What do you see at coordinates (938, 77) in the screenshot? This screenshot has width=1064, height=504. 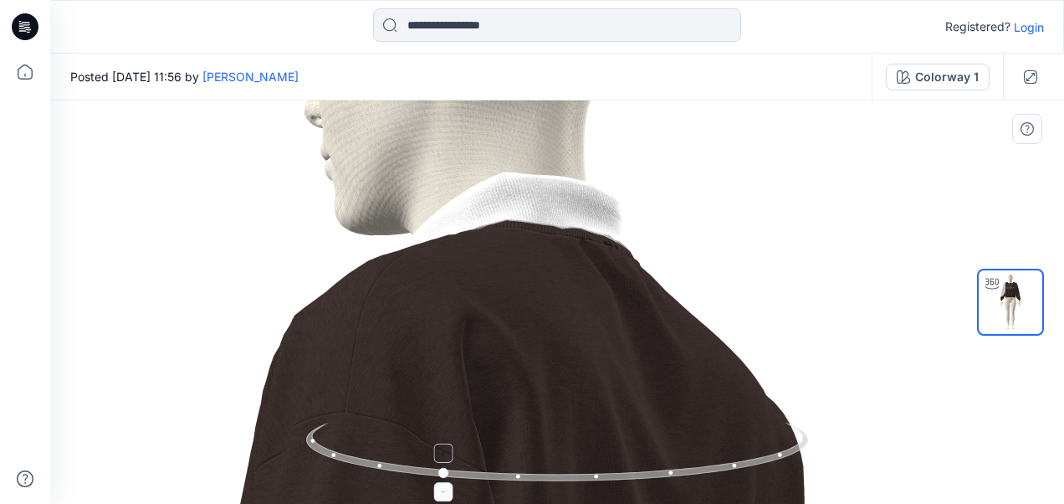 I see `button: Colorway 1` at bounding box center [938, 77].